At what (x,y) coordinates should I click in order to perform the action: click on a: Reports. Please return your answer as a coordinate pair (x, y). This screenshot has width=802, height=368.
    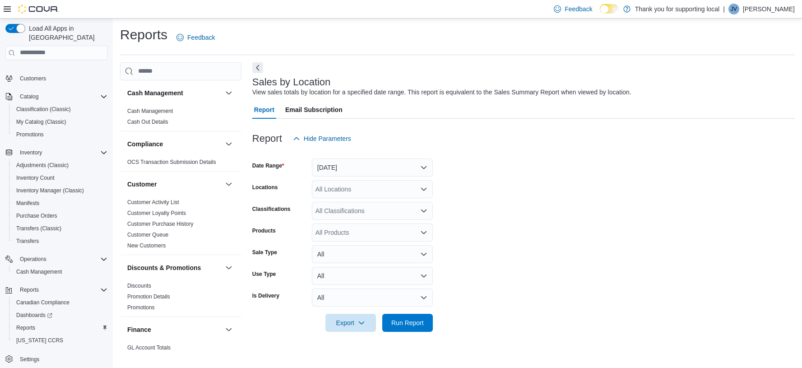
    Looking at the image, I should click on (26, 328).